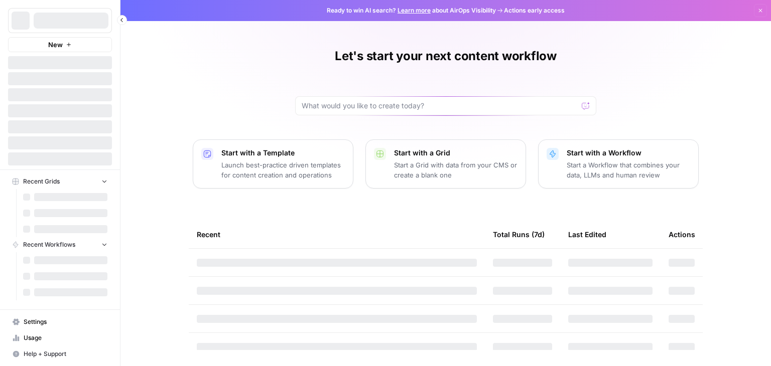 This screenshot has height=366, width=771. Describe the element at coordinates (60, 322) in the screenshot. I see `a: Settings` at that location.